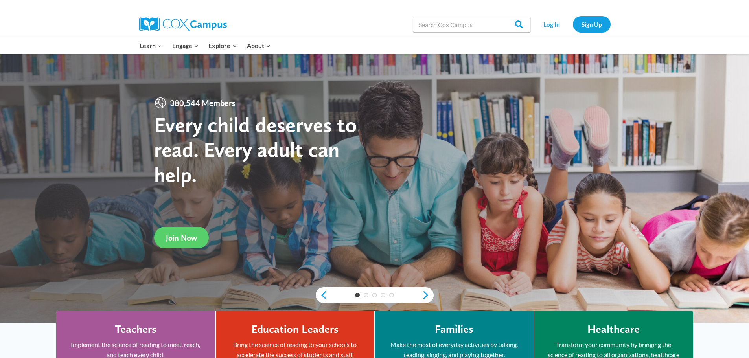 This screenshot has width=749, height=358. What do you see at coordinates (454, 329) in the screenshot?
I see `h4: Families` at bounding box center [454, 329].